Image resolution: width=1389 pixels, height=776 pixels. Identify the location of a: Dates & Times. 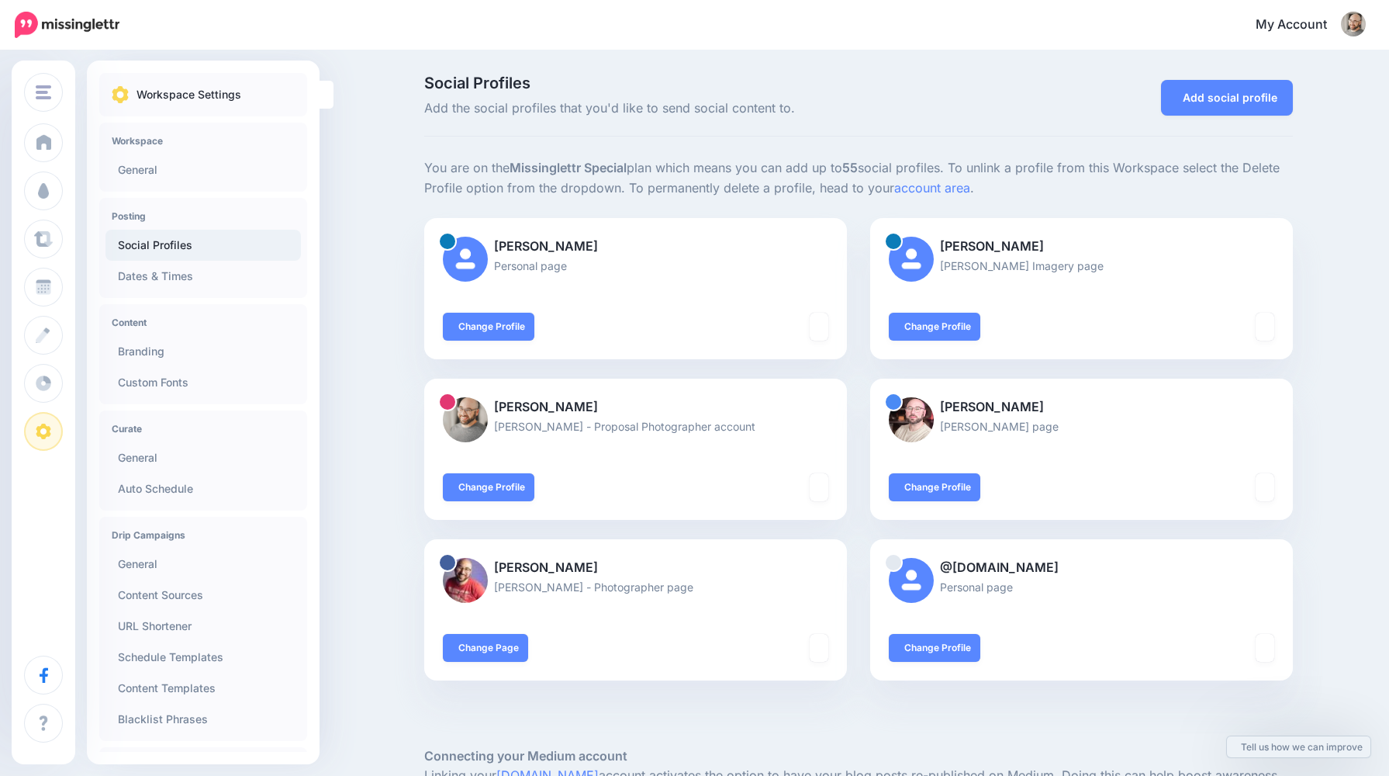
(203, 276).